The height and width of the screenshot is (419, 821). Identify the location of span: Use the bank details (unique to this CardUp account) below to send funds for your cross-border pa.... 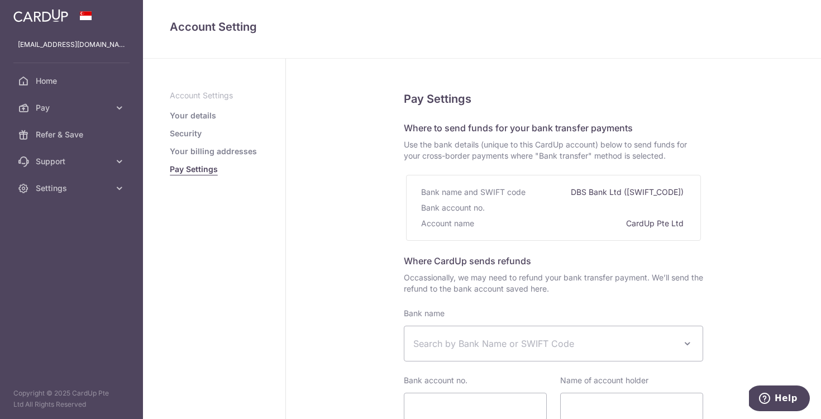
(553, 150).